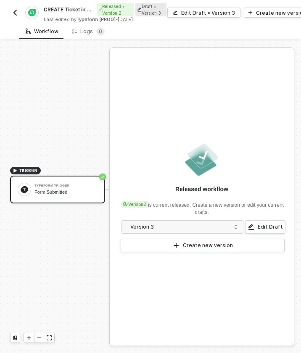 The image size is (301, 353). What do you see at coordinates (204, 13) in the screenshot?
I see `button: Edit Draft • Version 3` at bounding box center [204, 13].